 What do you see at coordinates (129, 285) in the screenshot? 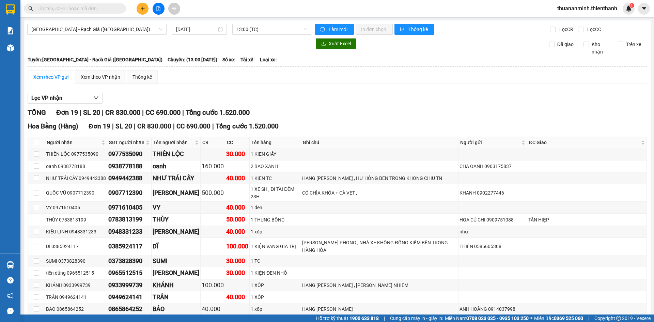
I see `div: 0933999739` at bounding box center [129, 285].